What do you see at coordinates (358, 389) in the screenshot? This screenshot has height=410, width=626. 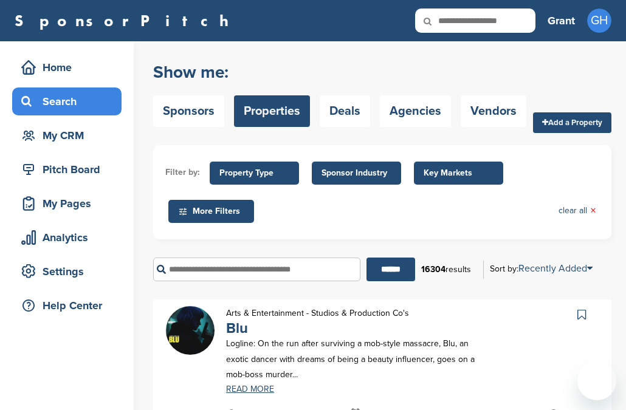 I see `a: READ MORE` at bounding box center [358, 389].